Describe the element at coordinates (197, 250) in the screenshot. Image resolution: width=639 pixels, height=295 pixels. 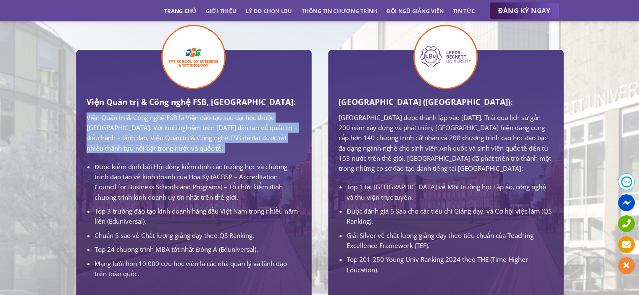
I see `li: Top 24 chương trình MBA tốt nhất Đông Á (Eduniversal).` at that location.